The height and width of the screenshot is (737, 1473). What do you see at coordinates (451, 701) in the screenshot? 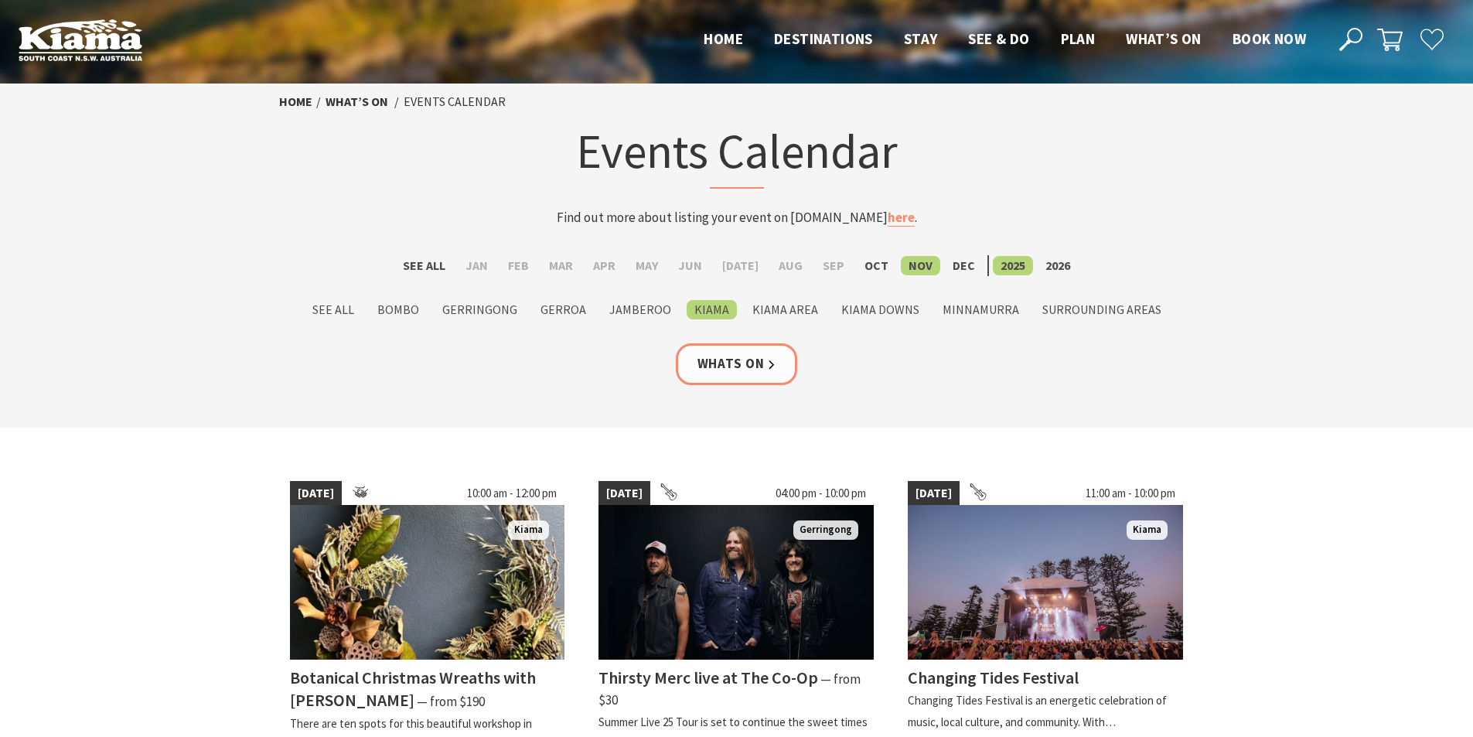
I see `span: ⁠— from $190` at bounding box center [451, 701].